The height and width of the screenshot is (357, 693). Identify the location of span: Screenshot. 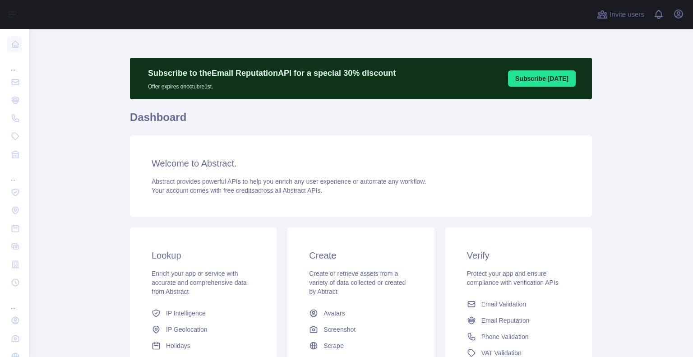
(339, 330).